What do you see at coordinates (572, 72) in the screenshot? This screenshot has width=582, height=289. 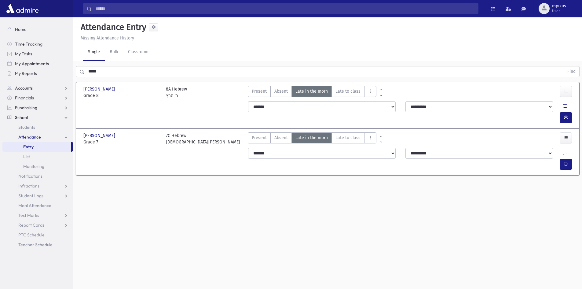 I see `button: Find` at bounding box center [572, 72].